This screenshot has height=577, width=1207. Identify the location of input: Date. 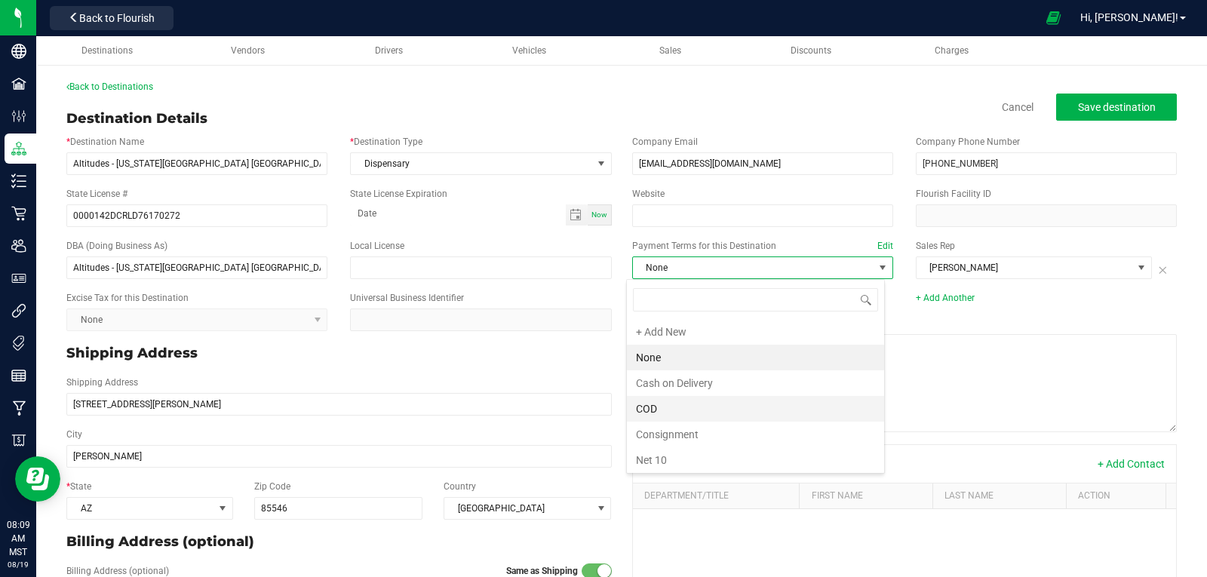
(457, 213).